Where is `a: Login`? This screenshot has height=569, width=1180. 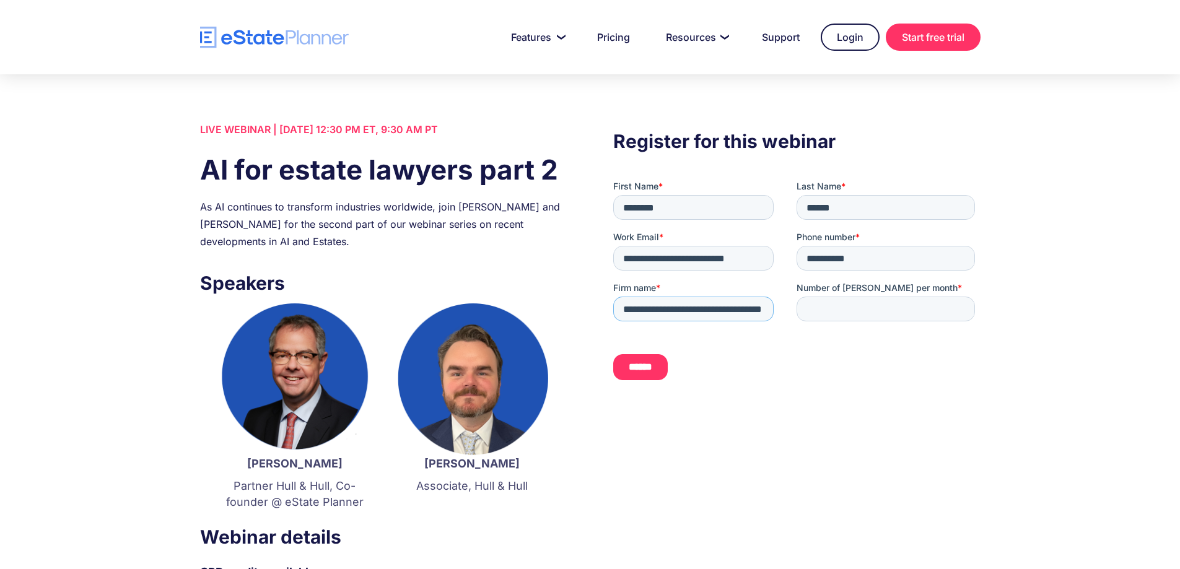 a: Login is located at coordinates (850, 37).